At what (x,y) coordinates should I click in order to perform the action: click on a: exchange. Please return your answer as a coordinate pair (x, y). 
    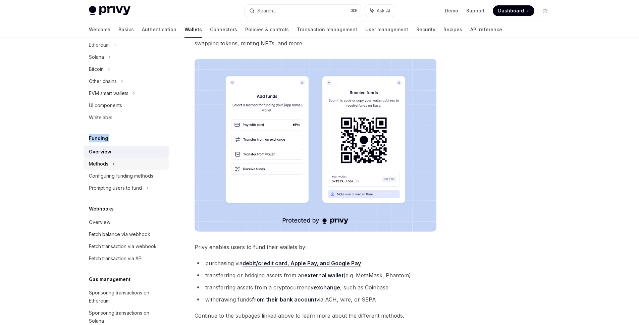
    Looking at the image, I should click on (327, 287).